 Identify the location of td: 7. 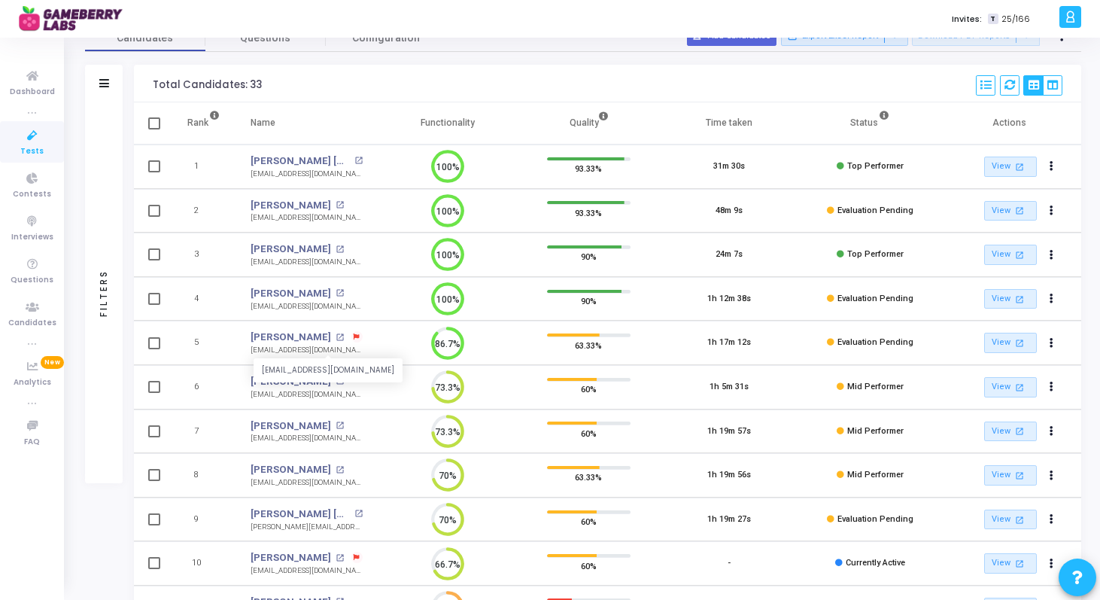
(203, 431).